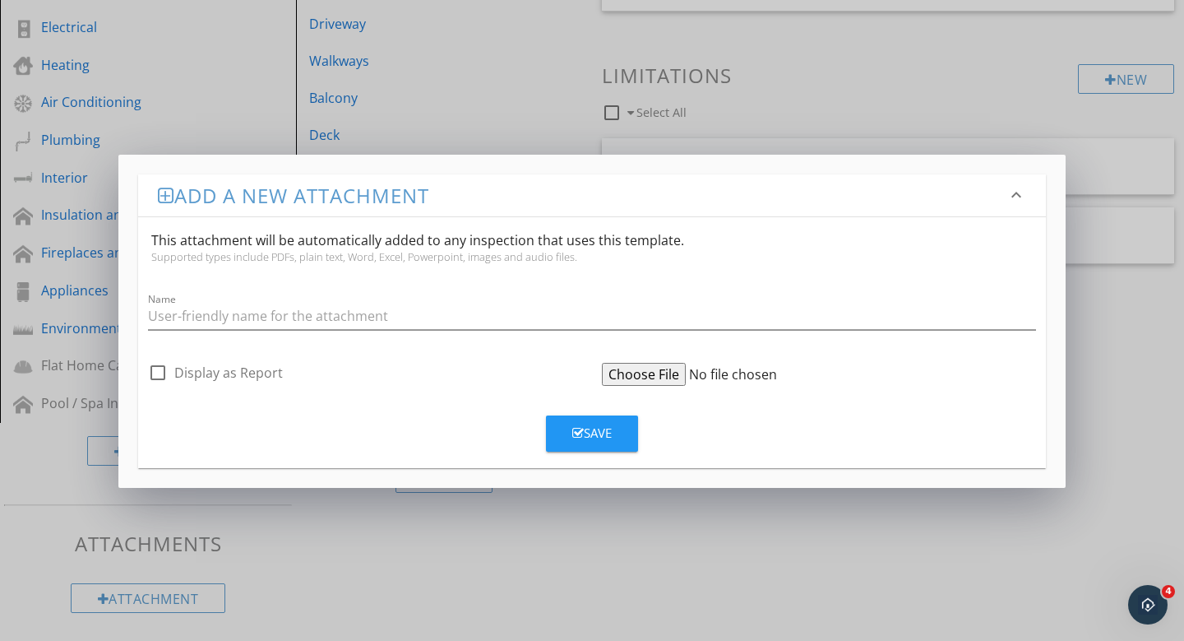 This screenshot has width=1184, height=641. Describe the element at coordinates (582, 195) in the screenshot. I see `h3: Add a new attachment` at that location.